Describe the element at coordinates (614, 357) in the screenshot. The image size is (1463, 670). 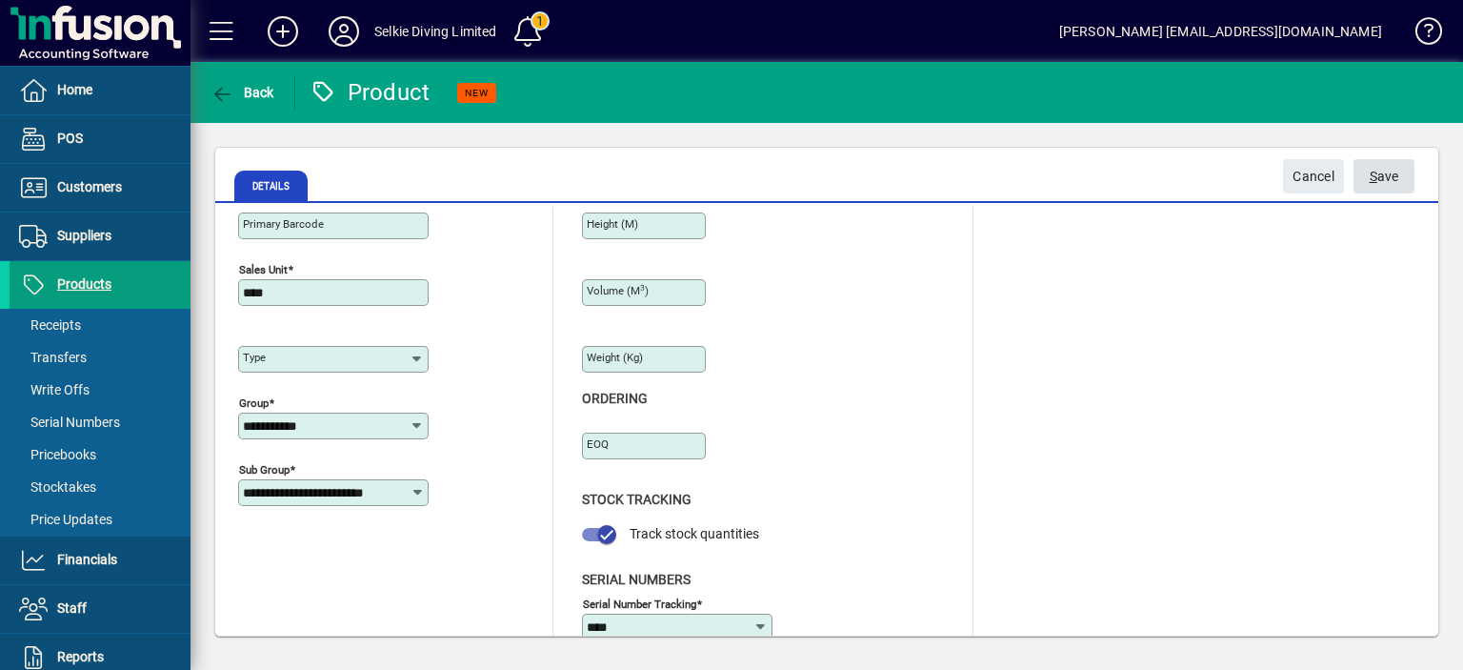
I see `mat-label: Weight (Kg)` at that location.